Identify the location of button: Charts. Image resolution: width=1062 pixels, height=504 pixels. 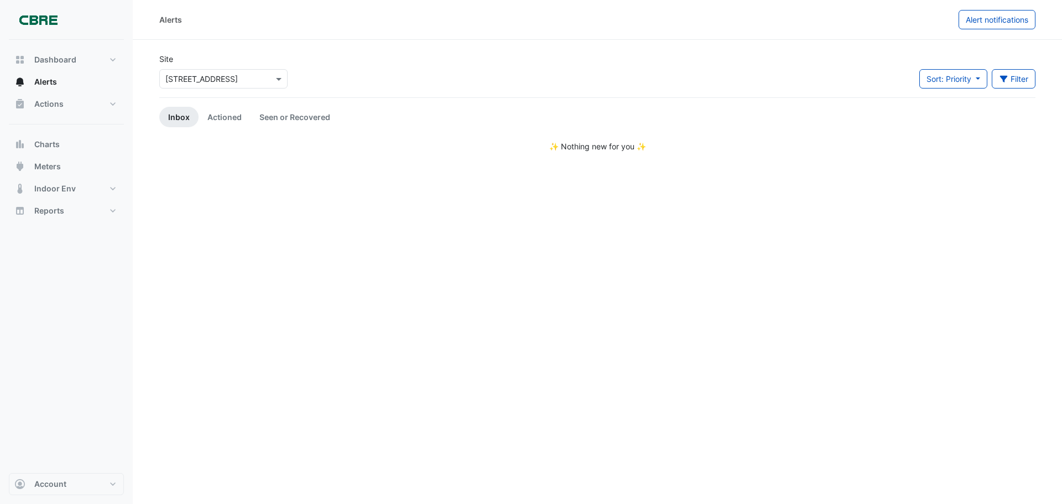
(66, 144).